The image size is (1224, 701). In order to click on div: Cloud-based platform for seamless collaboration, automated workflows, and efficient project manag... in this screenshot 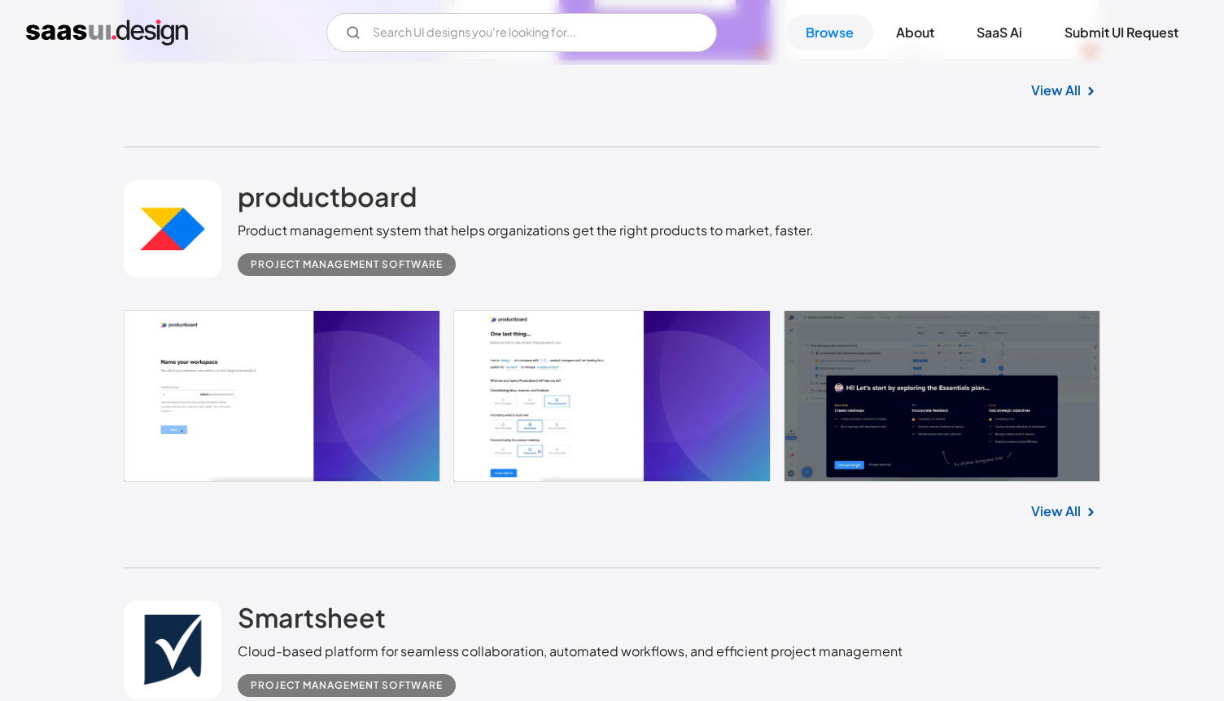, I will do `click(570, 651)`.